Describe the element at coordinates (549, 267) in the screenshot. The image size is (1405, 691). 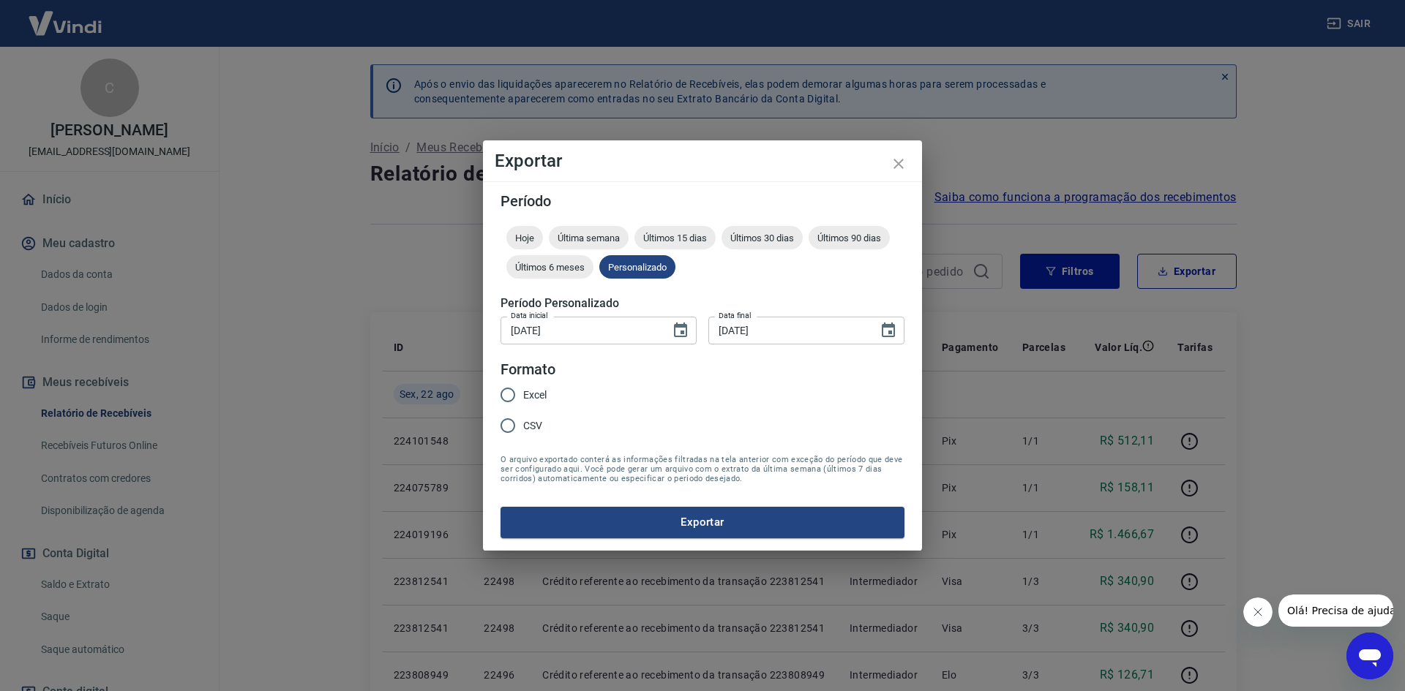
I see `span: Últimos 6 meses` at that location.